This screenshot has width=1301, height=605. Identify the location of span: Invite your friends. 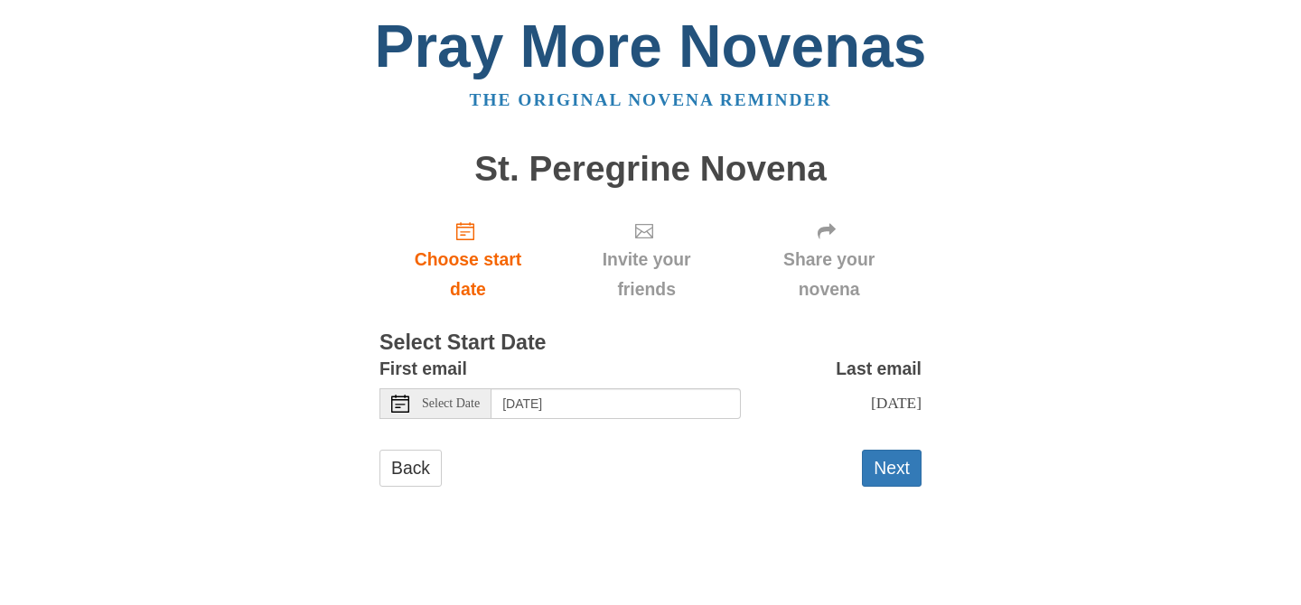
(646, 275).